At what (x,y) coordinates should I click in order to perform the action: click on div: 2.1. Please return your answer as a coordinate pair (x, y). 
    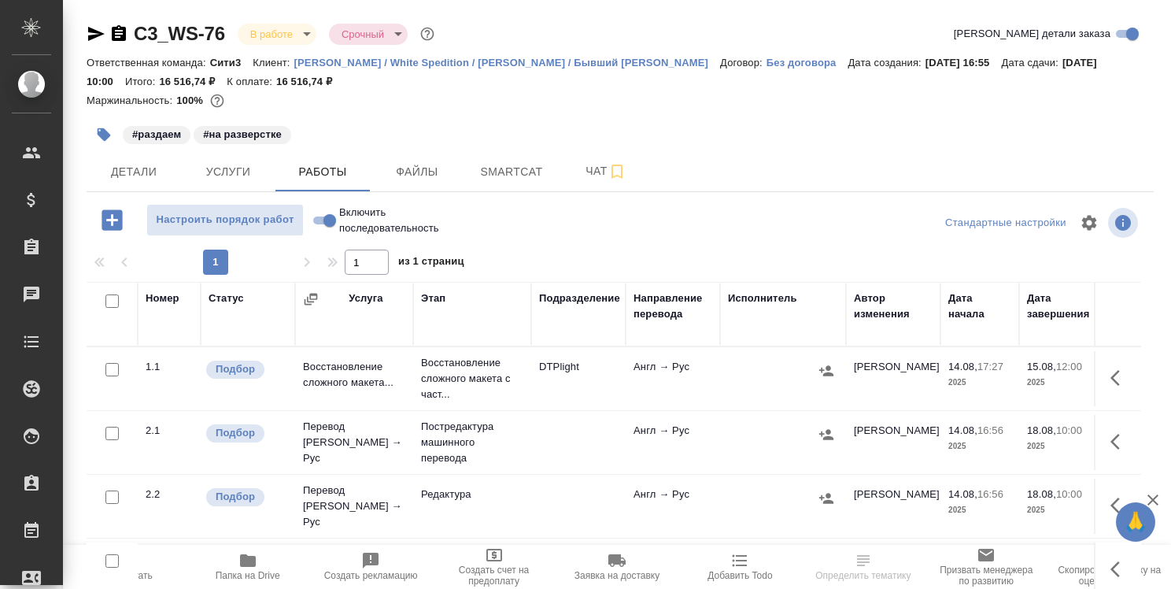
    Looking at the image, I should click on (169, 431).